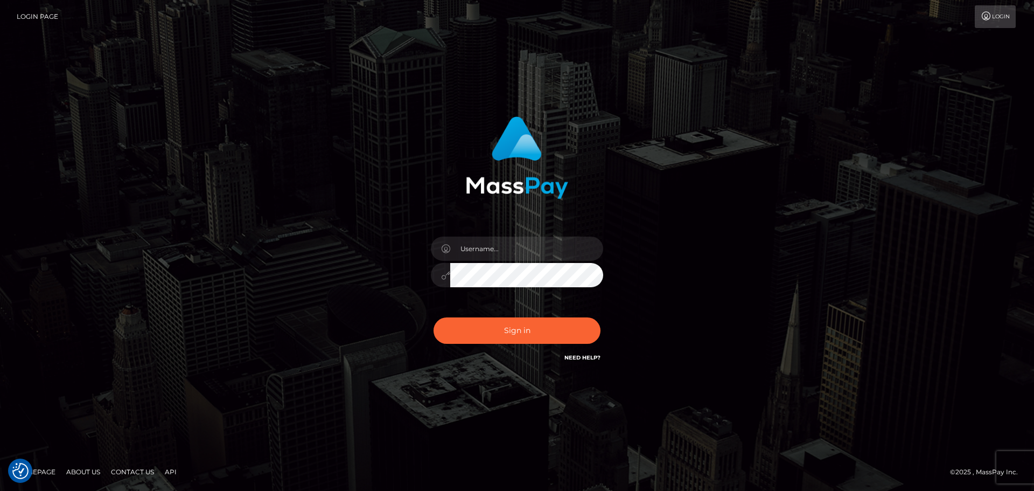  I want to click on img: Revisit consent button, so click(20, 471).